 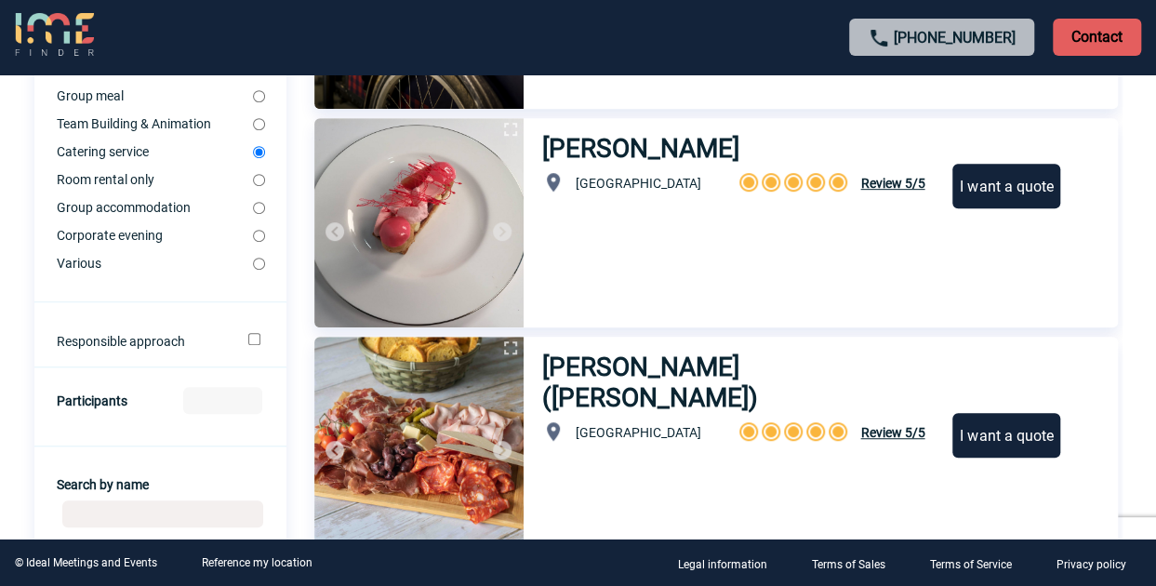 What do you see at coordinates (723, 564) in the screenshot?
I see `p: Legal information` at bounding box center [723, 564].